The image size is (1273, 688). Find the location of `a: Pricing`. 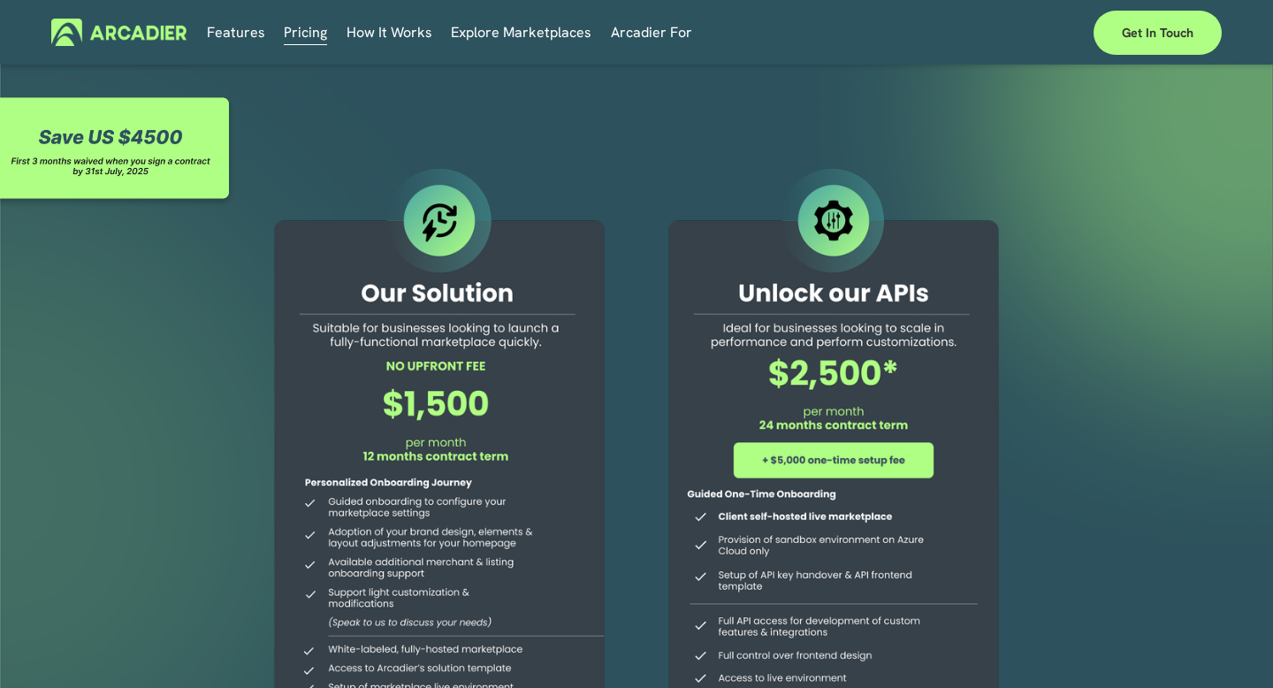

a: Pricing is located at coordinates (305, 32).